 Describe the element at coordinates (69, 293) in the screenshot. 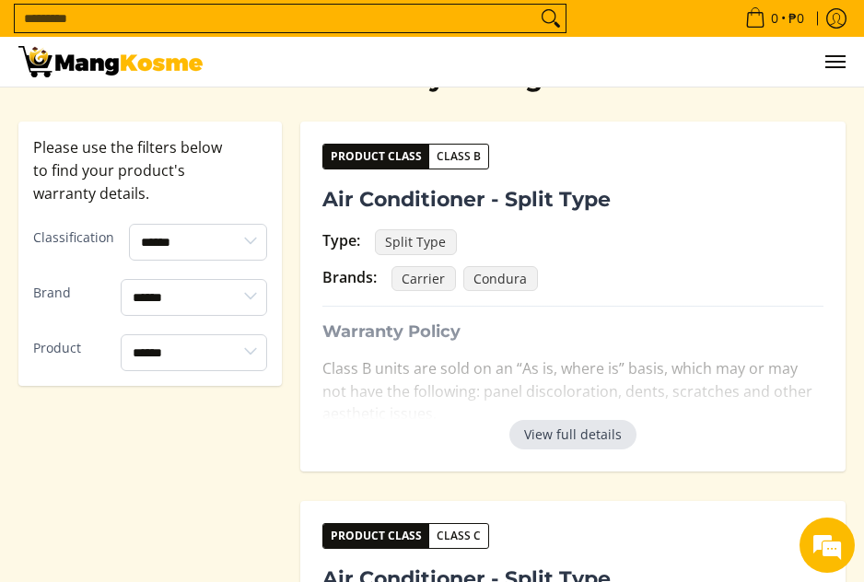

I see `label: Brand` at that location.